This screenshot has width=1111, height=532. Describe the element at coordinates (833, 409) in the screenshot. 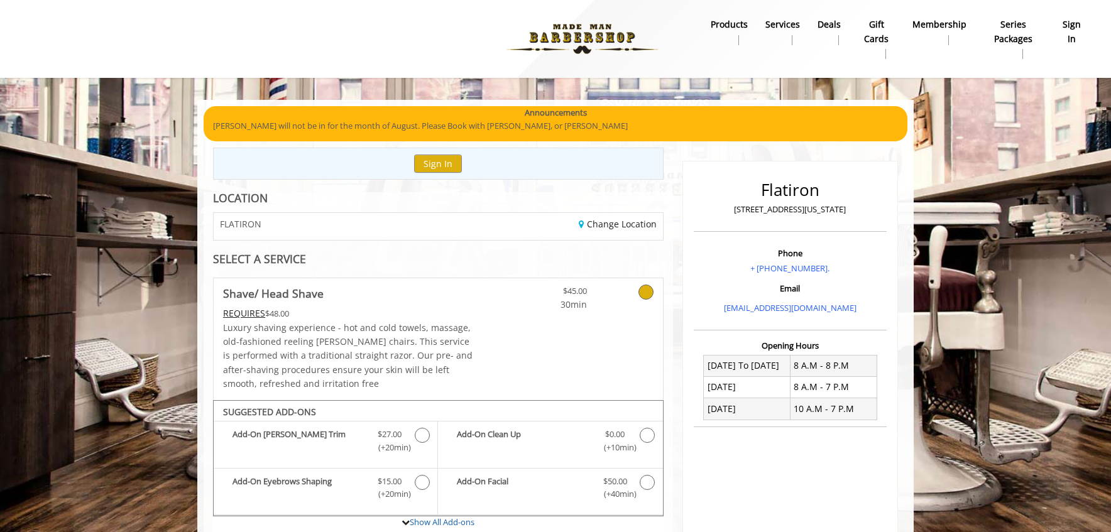

I see `td: 10 A.M - 7 P.M` at that location.